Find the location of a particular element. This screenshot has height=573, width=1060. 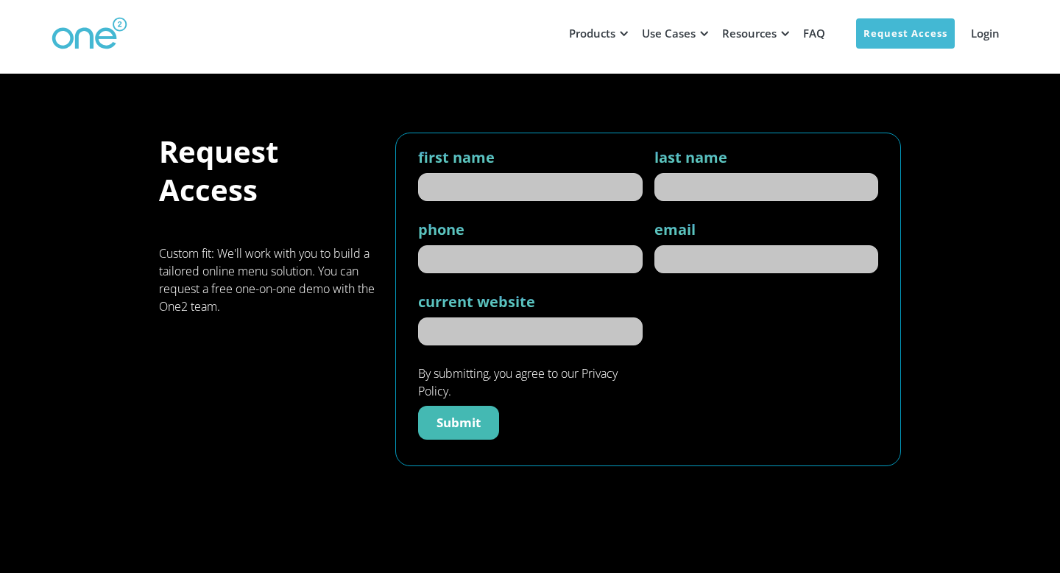

input: Submit is located at coordinates (459, 423).